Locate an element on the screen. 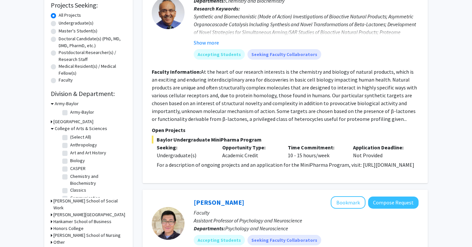  p: Time Commitment: is located at coordinates (316, 147).